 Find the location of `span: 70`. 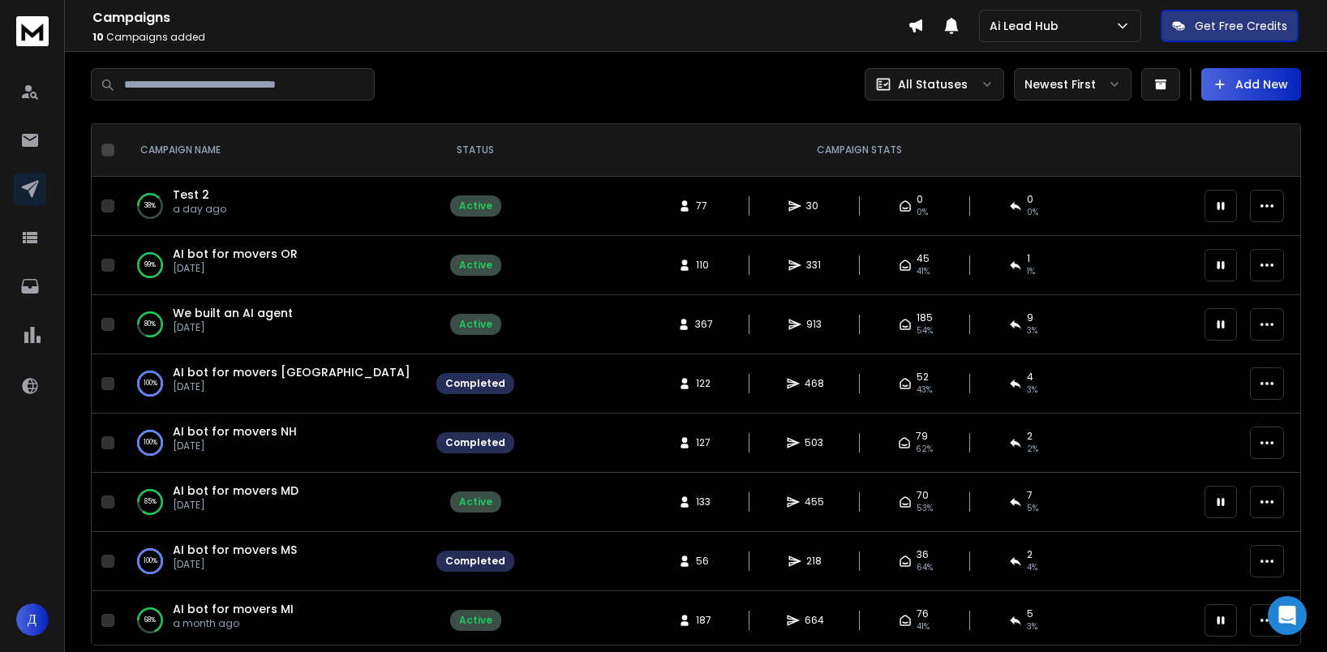

span: 70 is located at coordinates (922, 495).